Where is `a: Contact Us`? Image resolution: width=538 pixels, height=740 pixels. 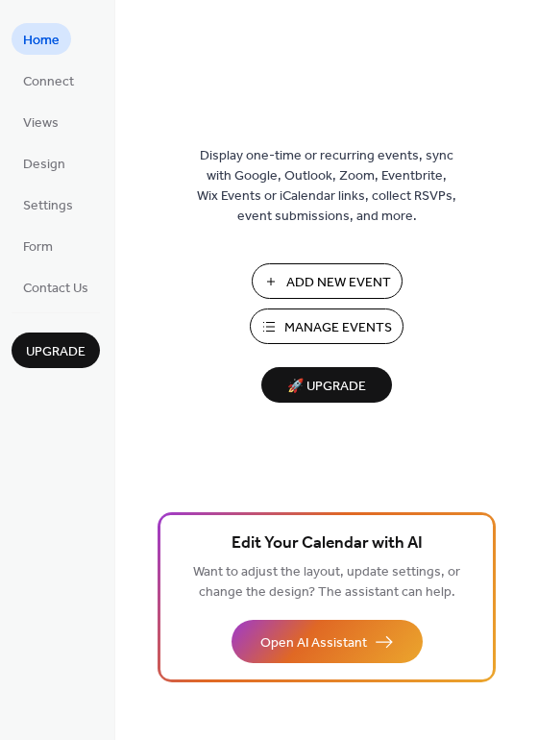
a: Contact Us is located at coordinates (56, 286).